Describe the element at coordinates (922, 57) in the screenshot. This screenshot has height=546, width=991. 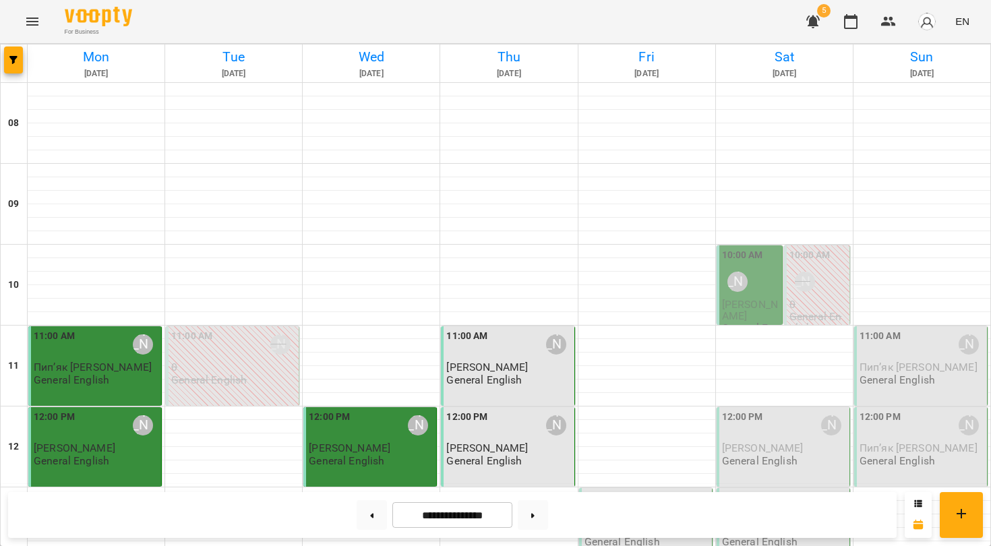
I see `h6: Sun` at that location.